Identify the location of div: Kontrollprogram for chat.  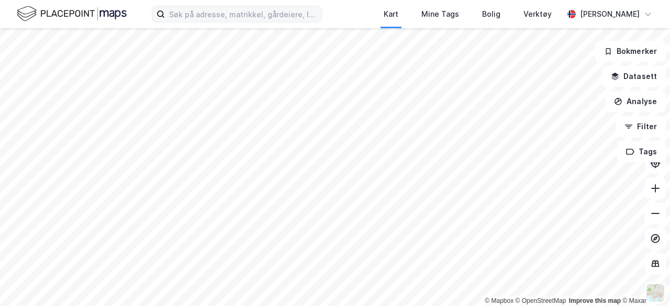
(644, 281).